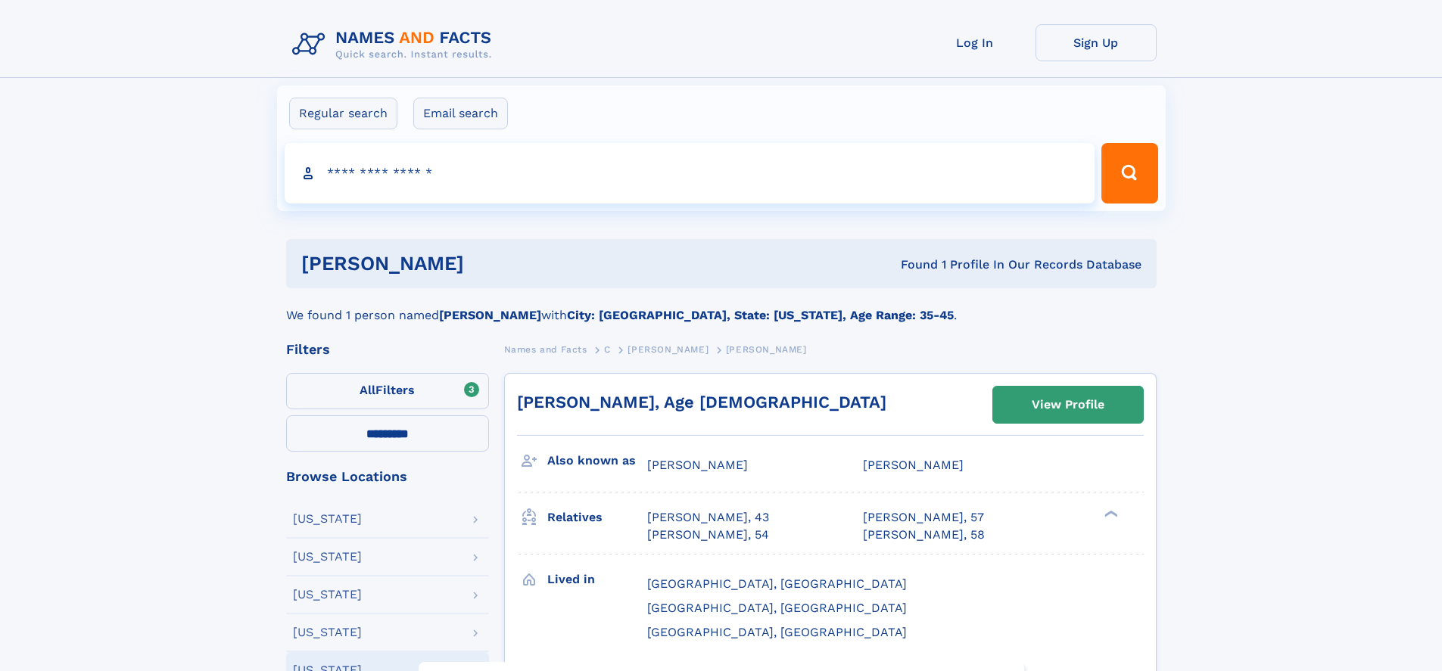 The width and height of the screenshot is (1442, 671). What do you see at coordinates (395, 45) in the screenshot?
I see `img: Logo Names and Facts` at bounding box center [395, 45].